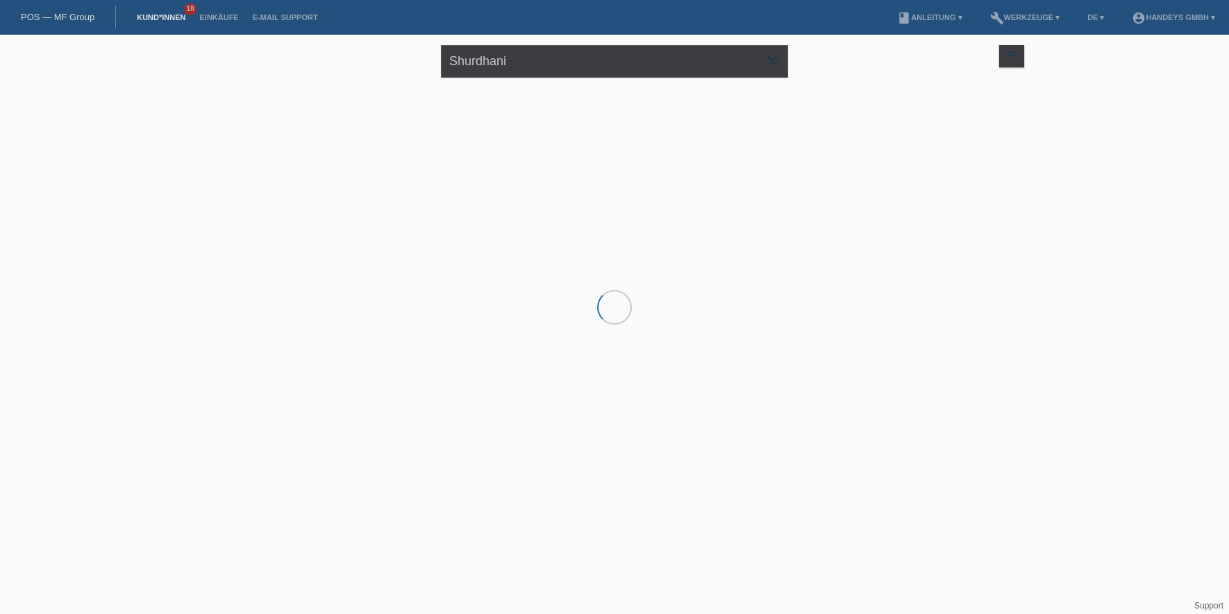 This screenshot has width=1229, height=614. What do you see at coordinates (1095, 17) in the screenshot?
I see `a: DE ▾` at bounding box center [1095, 17].